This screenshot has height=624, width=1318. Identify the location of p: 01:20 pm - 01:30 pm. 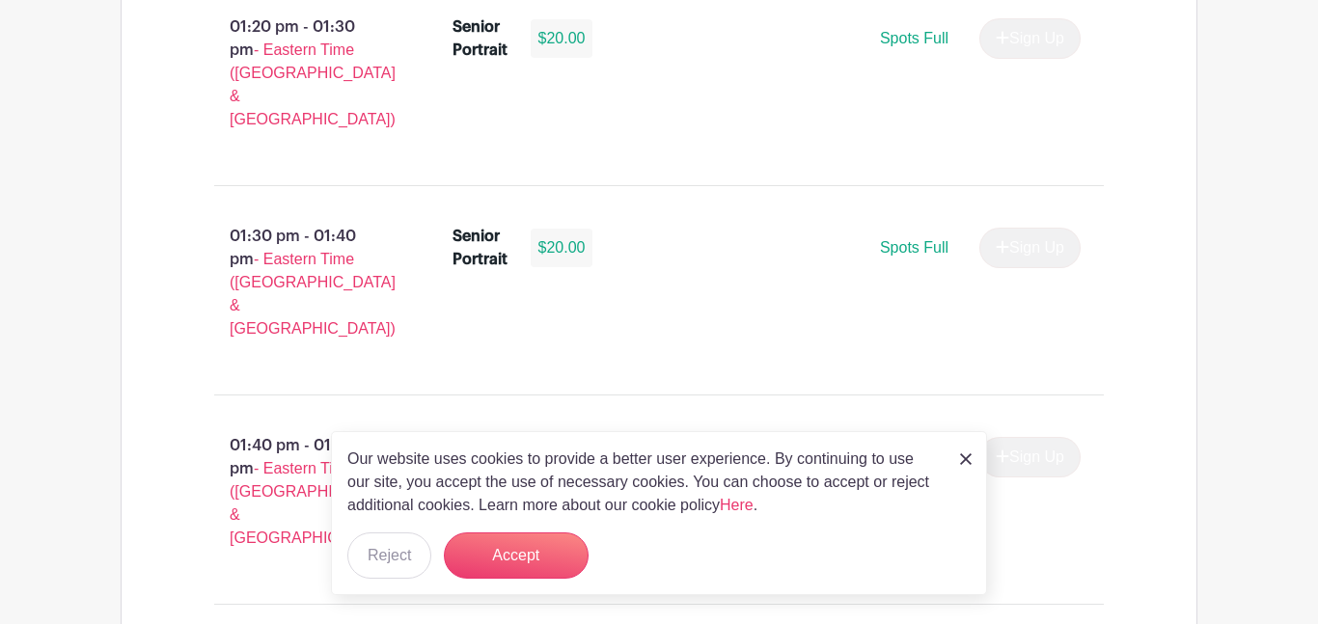
(302, 73).